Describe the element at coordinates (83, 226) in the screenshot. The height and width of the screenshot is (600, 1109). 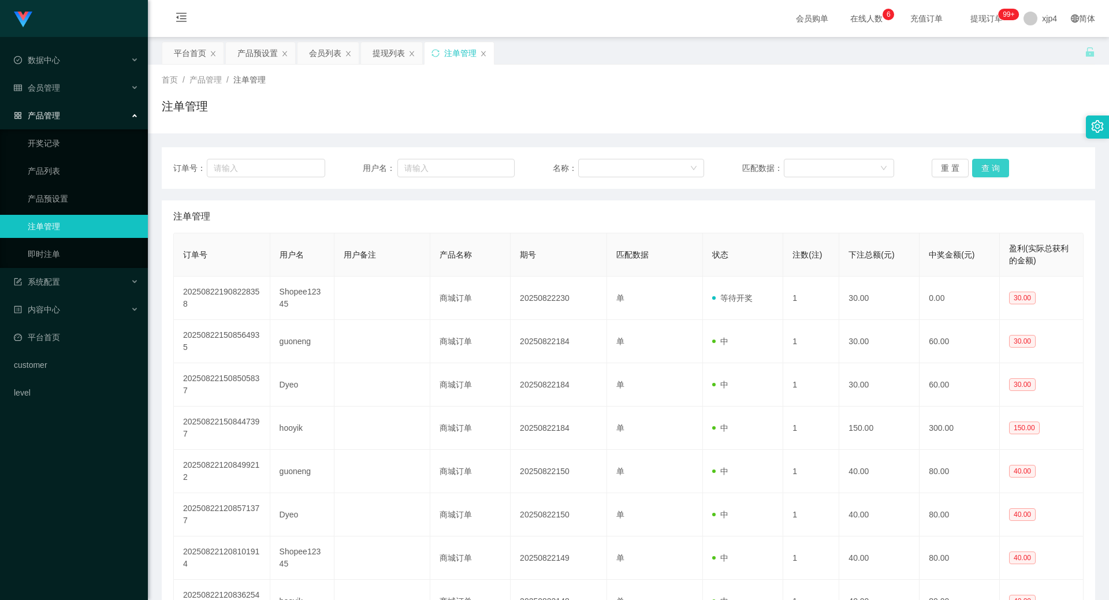
I see `a: 注单管理` at that location.